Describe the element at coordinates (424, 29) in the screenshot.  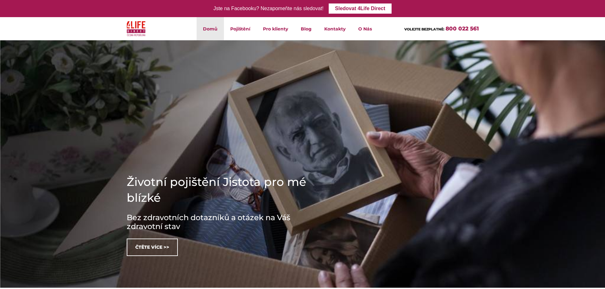
I see `span: VOLEJTE BEZPLATNĚ:` at that location.